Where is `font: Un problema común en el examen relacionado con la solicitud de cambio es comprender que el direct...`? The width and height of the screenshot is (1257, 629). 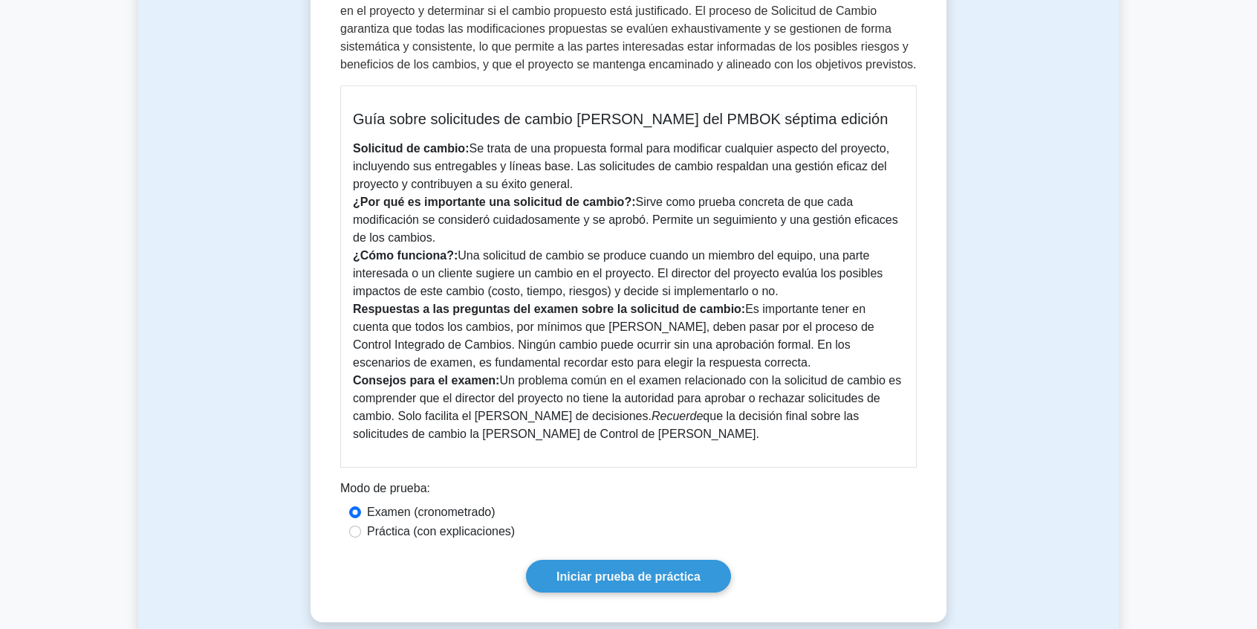 font: Un problema común en el examen relacionado con la solicitud de cambio es comprender que el direct... is located at coordinates (627, 398).